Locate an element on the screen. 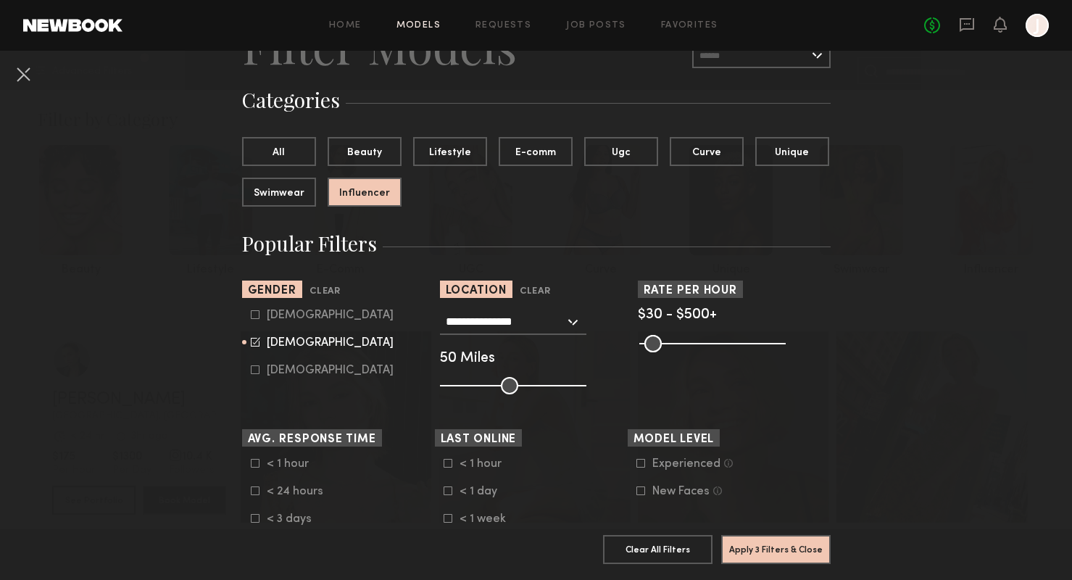 This screenshot has width=1072, height=580. button: All is located at coordinates (279, 151).